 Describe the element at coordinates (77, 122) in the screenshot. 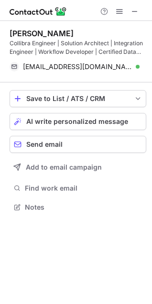

I see `span: AI write personalized message` at that location.